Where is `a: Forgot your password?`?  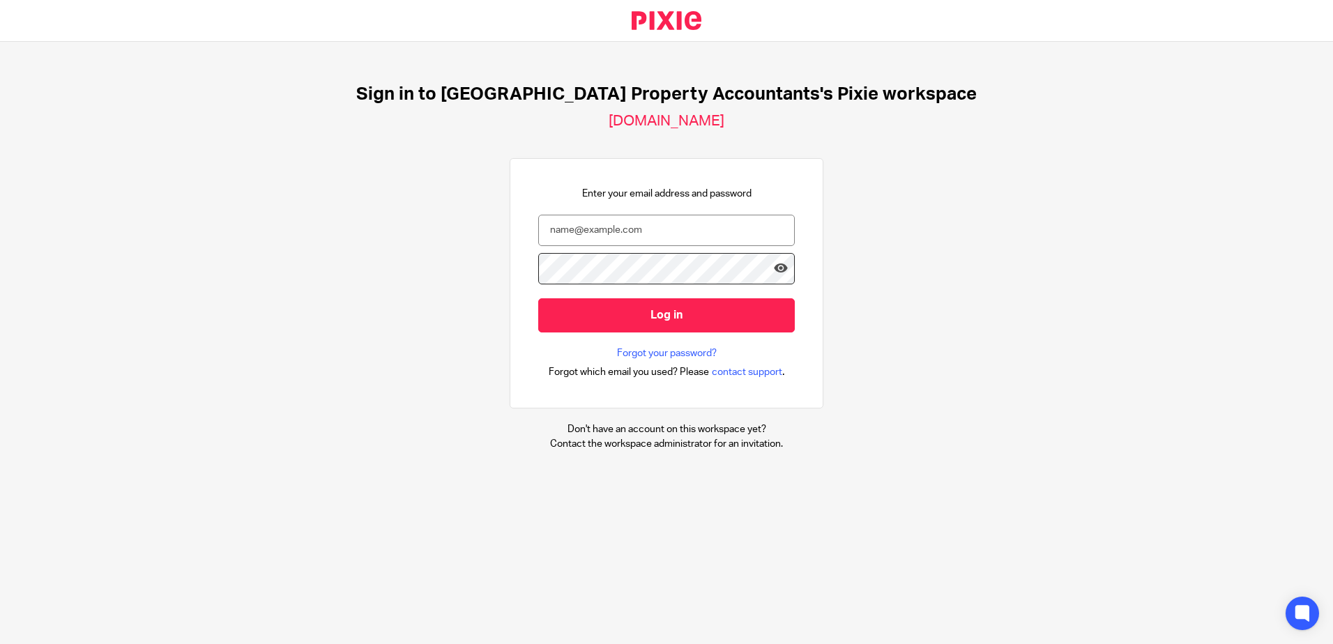 a: Forgot your password? is located at coordinates (667, 353).